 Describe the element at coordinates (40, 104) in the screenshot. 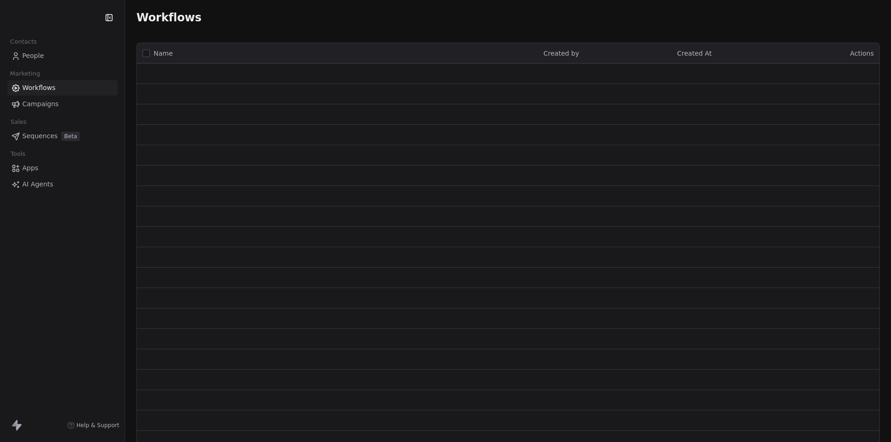

I see `span: Campaigns` at that location.